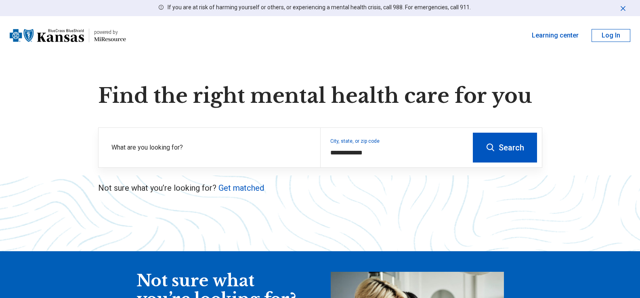 This screenshot has height=298, width=640. I want to click on img: Blue Cross Blue Shield Kansas, so click(47, 36).